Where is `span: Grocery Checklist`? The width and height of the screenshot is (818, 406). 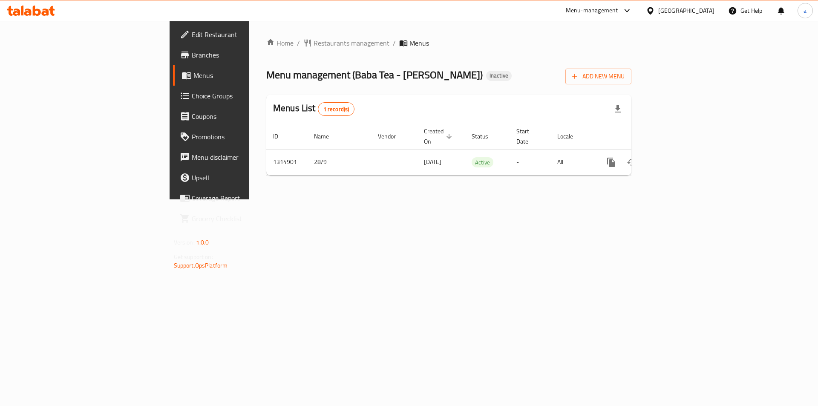
span: Grocery Checklist is located at coordinates (245, 219).